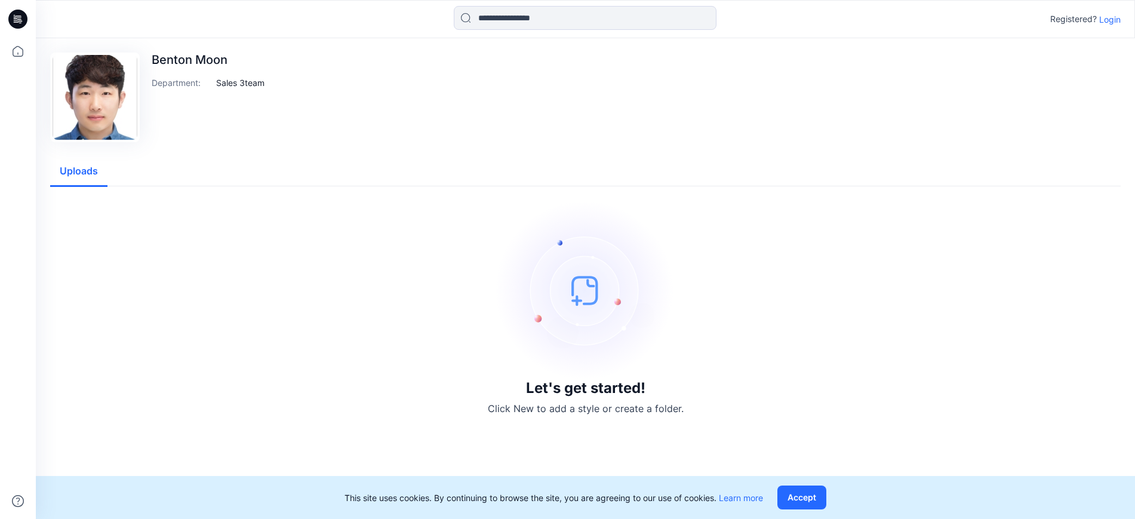  What do you see at coordinates (553, 497) in the screenshot?
I see `p: This site uses cookies. By continuing to browse the site, you are agreeing to our use of cookies.` at bounding box center [553, 497].